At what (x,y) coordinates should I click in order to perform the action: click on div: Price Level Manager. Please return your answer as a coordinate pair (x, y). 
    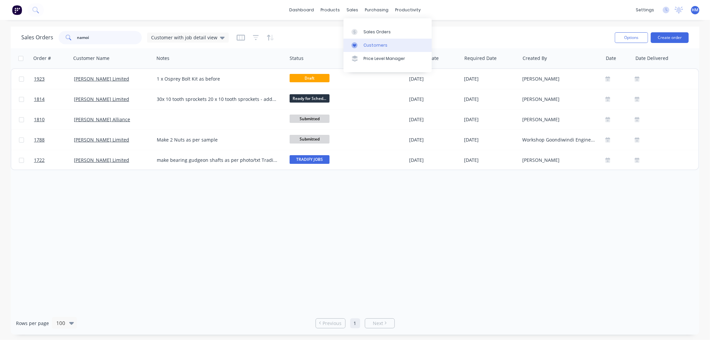
    Looking at the image, I should click on (384, 59).